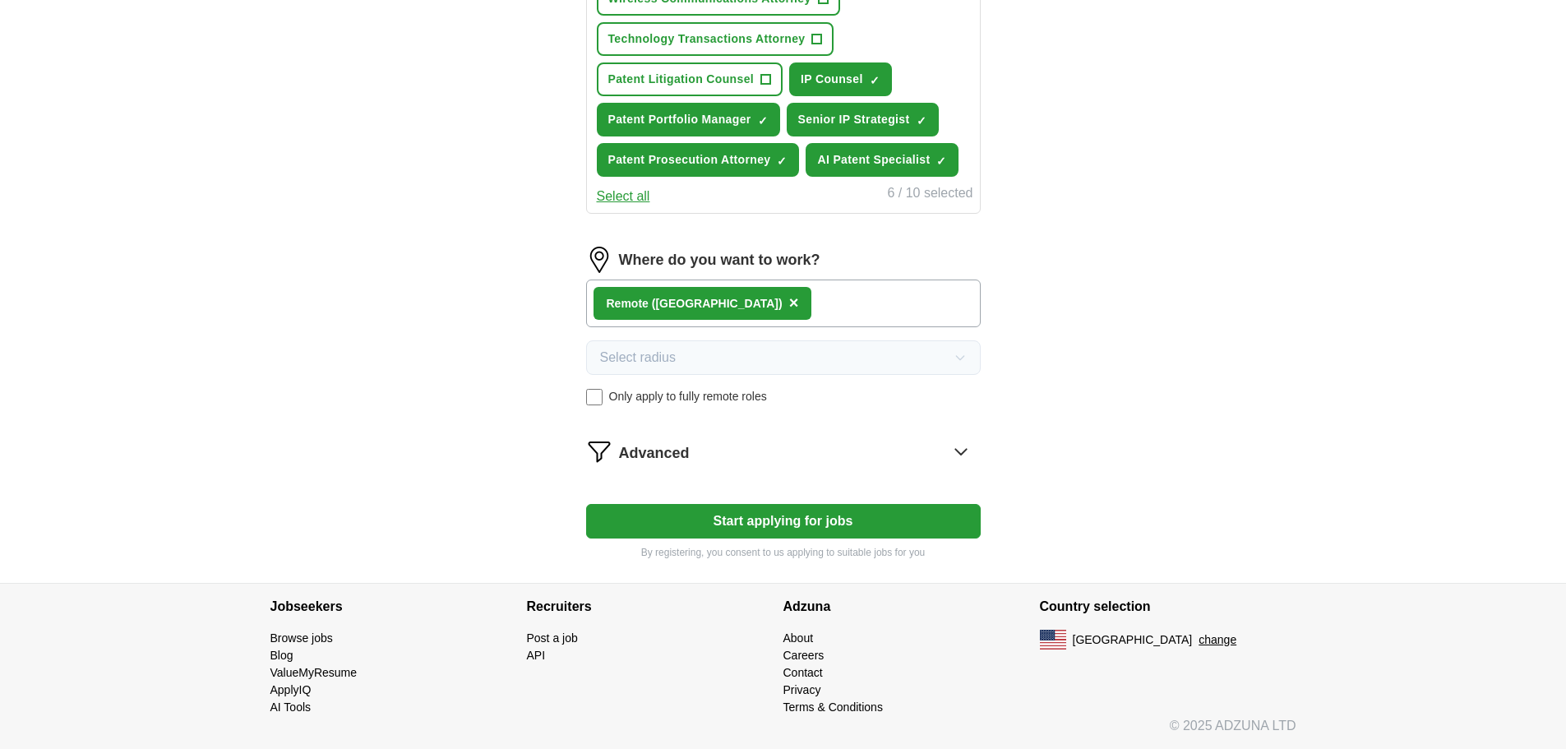 This screenshot has height=749, width=1566. What do you see at coordinates (715, 39) in the screenshot?
I see `button: Technology Transactions Attorney` at bounding box center [715, 39].